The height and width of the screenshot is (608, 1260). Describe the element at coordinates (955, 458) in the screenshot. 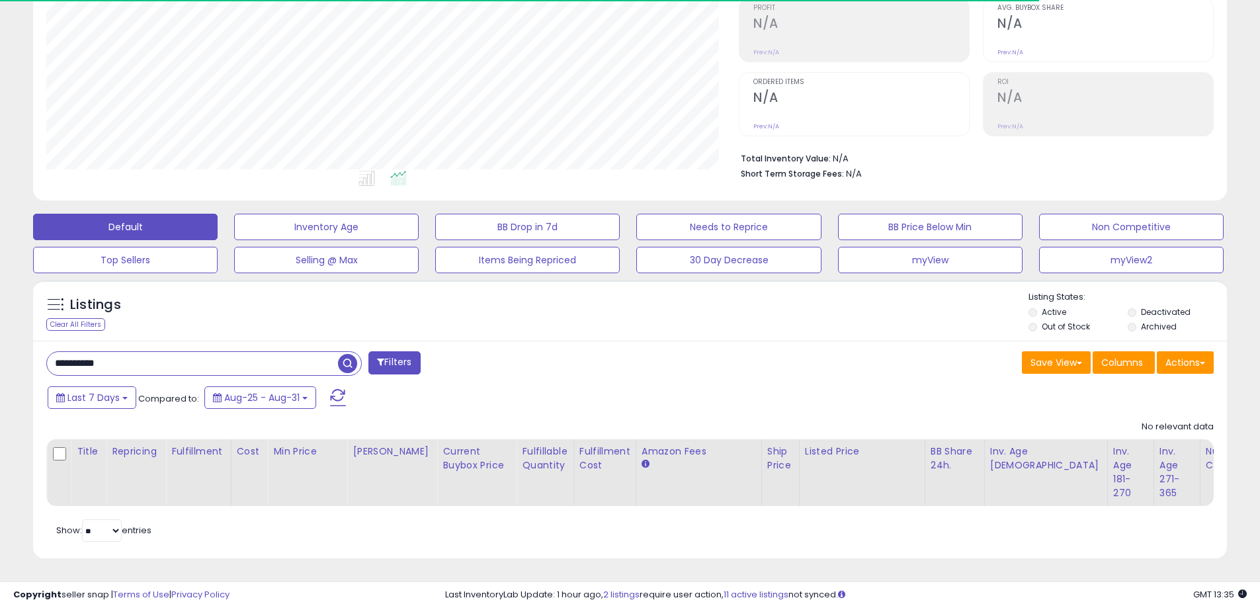

I see `div: BB Share 24h.` at that location.